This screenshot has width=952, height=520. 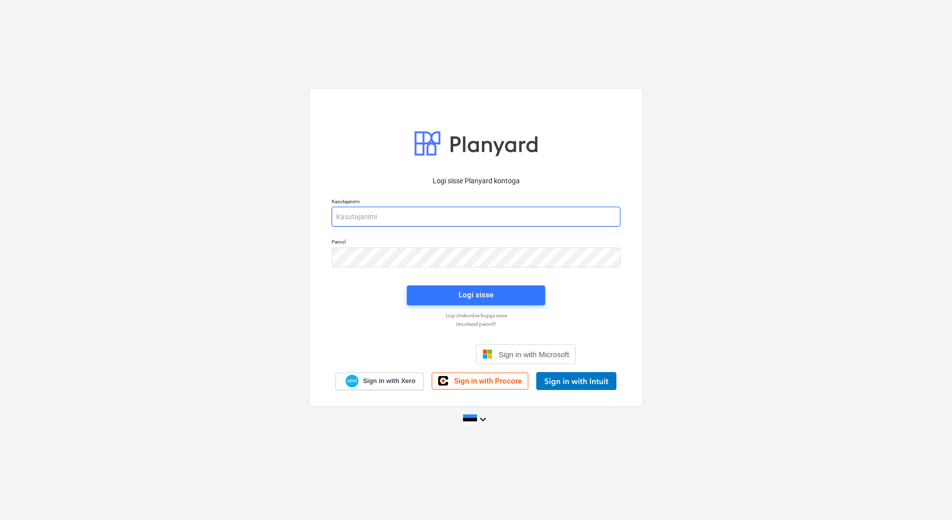 I want to click on p: Logi ühekordse lingiga sisse, so click(x=476, y=315).